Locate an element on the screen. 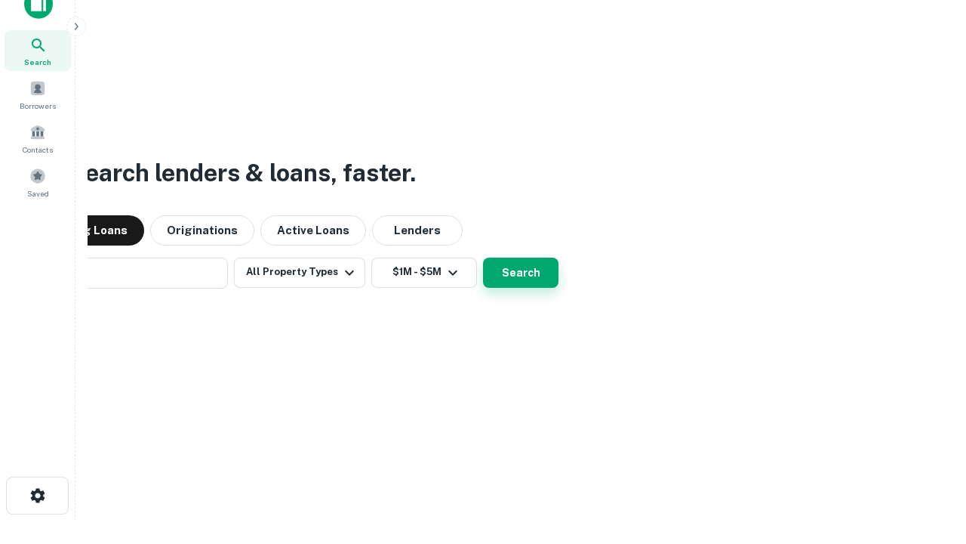 This screenshot has width=966, height=544. span: Contacts is located at coordinates (38, 149).